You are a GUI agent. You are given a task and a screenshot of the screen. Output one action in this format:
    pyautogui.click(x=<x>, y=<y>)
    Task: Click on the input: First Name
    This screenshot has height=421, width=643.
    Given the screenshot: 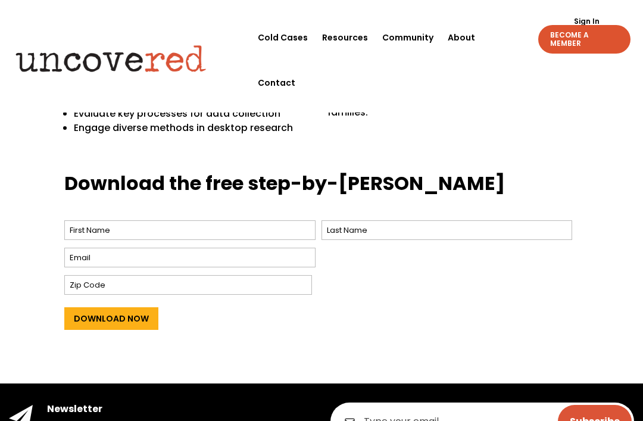 What is the action you would take?
    pyautogui.click(x=190, y=230)
    